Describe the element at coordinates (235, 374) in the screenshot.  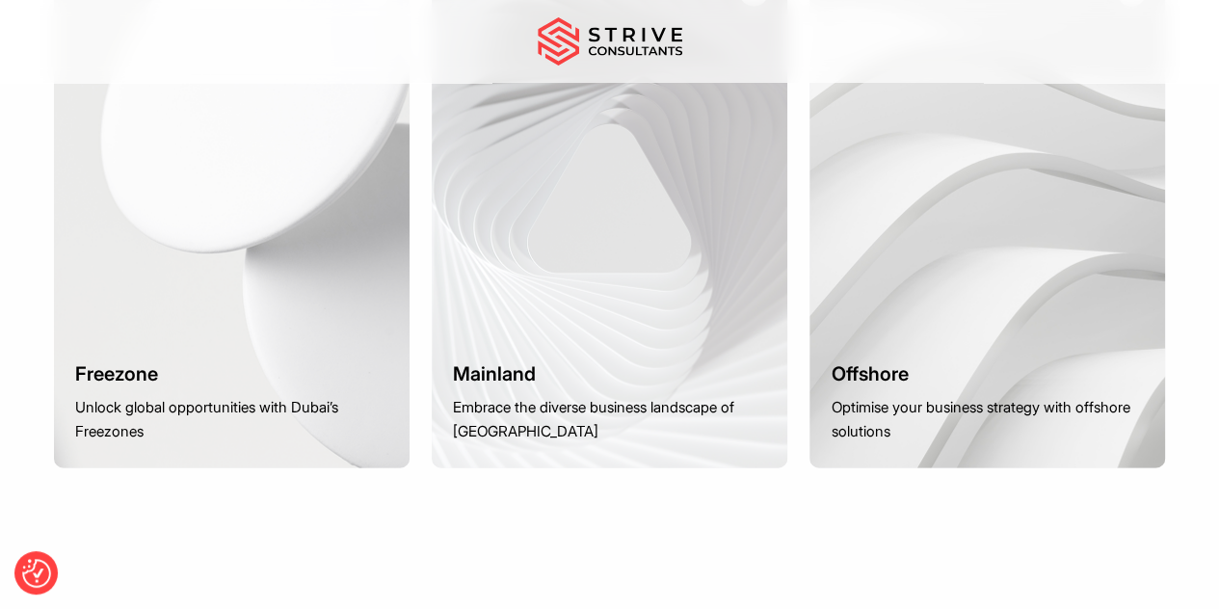
I see `h3: Freezone` at that location.